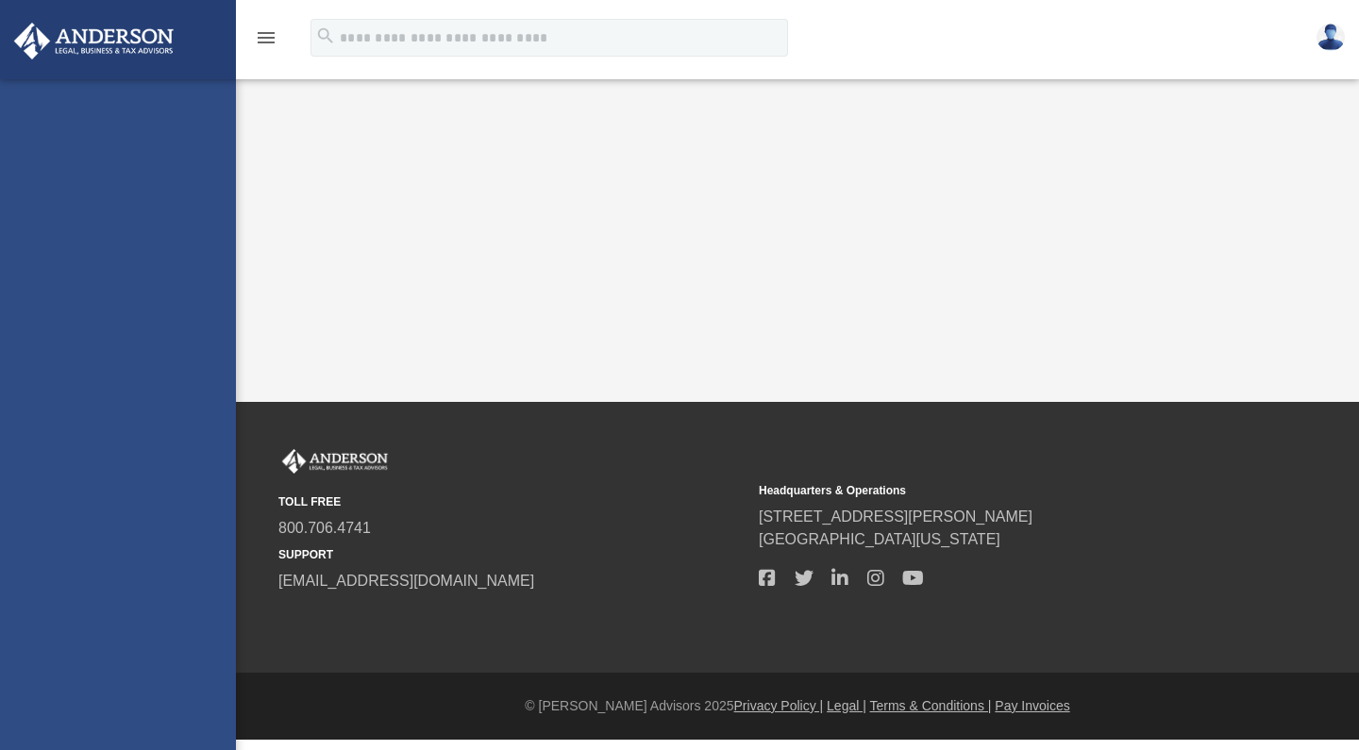  I want to click on a: Legal |, so click(846, 706).